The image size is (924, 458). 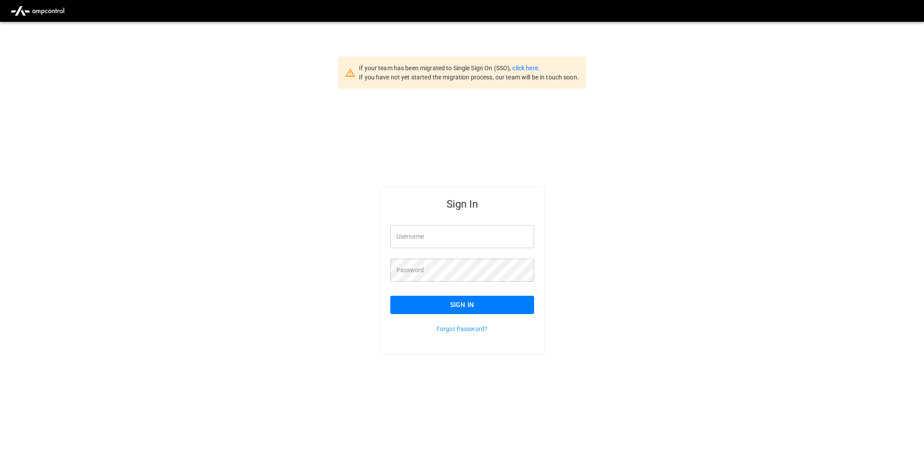 What do you see at coordinates (436, 68) in the screenshot?
I see `span: If your team has been migrated to Single Sign On (SSO),` at bounding box center [436, 68].